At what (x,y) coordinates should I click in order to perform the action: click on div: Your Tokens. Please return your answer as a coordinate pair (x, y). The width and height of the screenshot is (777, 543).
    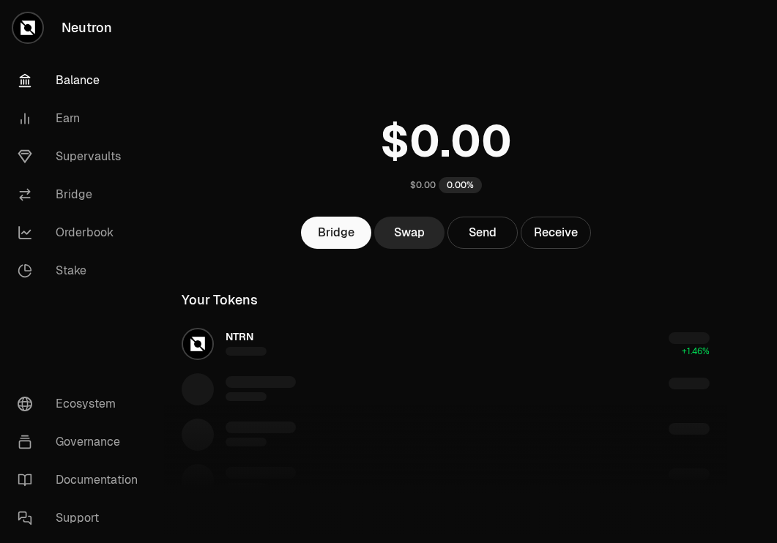
    Looking at the image, I should click on (220, 300).